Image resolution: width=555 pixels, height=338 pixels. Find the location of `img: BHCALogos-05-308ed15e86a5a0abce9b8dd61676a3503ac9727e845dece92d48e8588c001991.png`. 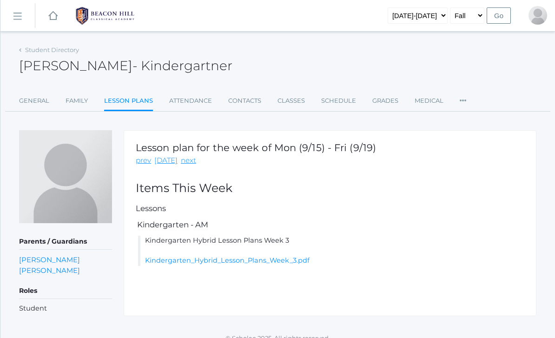

img: BHCALogos-05-308ed15e86a5a0abce9b8dd61676a3503ac9727e845dece92d48e8588c001991.png is located at coordinates (105, 16).